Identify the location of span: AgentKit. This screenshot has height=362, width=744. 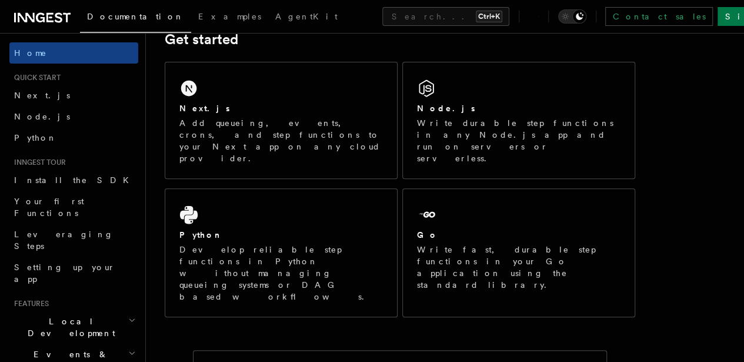
(306, 16).